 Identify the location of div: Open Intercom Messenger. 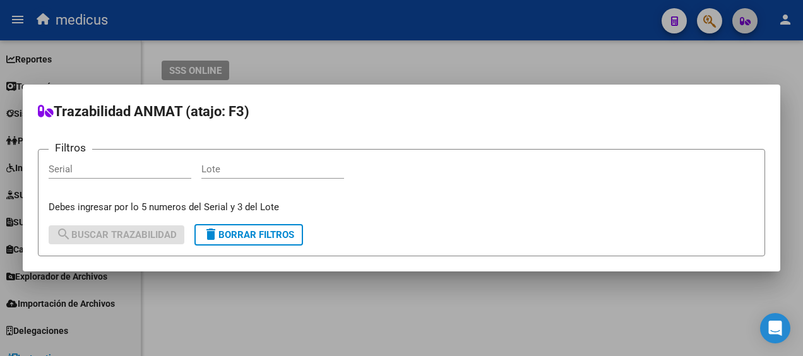
(775, 328).